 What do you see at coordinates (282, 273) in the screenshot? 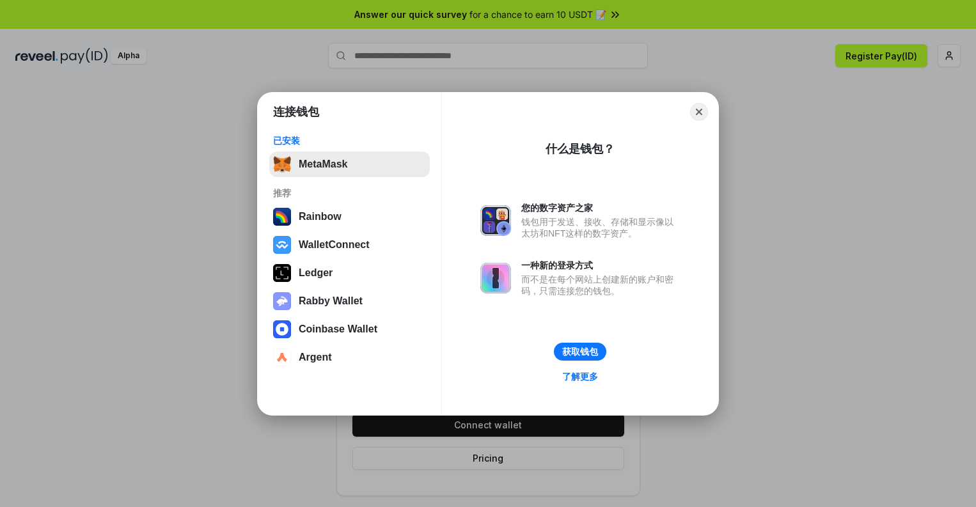
I see `img: svg+xml,%3Csvg%20xmlns%3D%22http%3A%2F%2Fwww.w3.org%2F2000%2Fsvg%22%20width%3D%2228%22%20height%3...` at bounding box center [282, 273].